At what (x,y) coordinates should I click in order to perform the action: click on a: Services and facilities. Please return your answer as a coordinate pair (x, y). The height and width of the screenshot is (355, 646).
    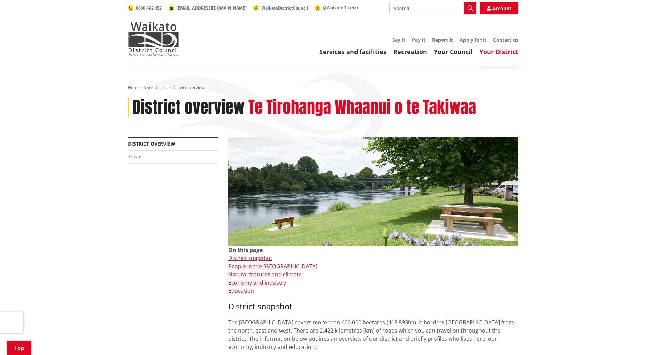
    Looking at the image, I should click on (353, 52).